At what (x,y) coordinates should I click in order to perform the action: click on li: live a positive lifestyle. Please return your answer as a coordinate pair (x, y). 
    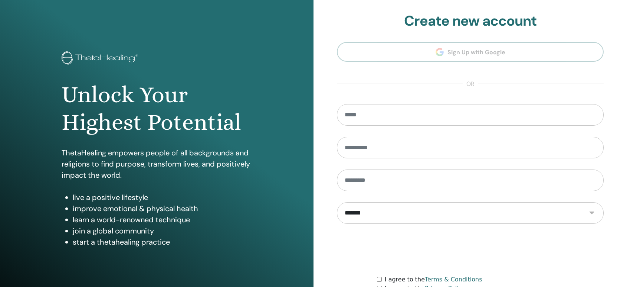
    Looking at the image, I should click on (162, 197).